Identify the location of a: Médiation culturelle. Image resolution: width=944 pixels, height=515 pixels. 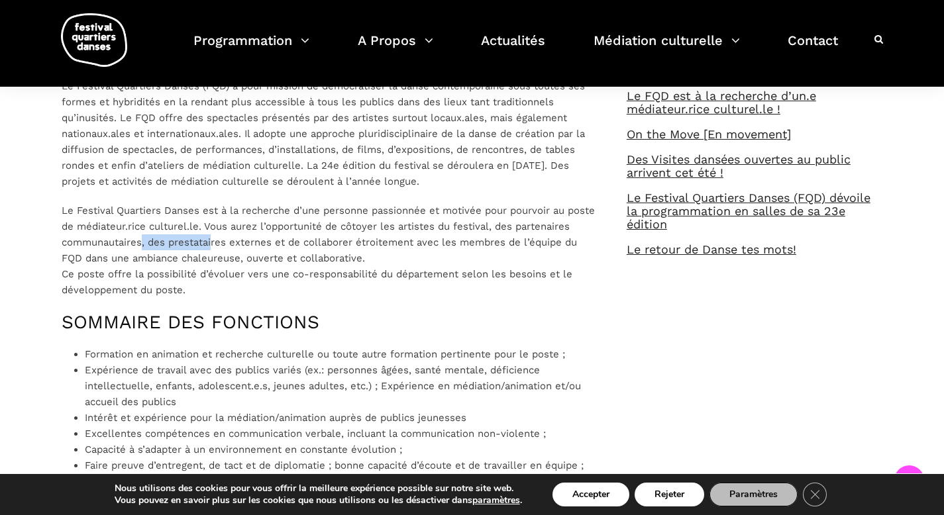
(666, 48).